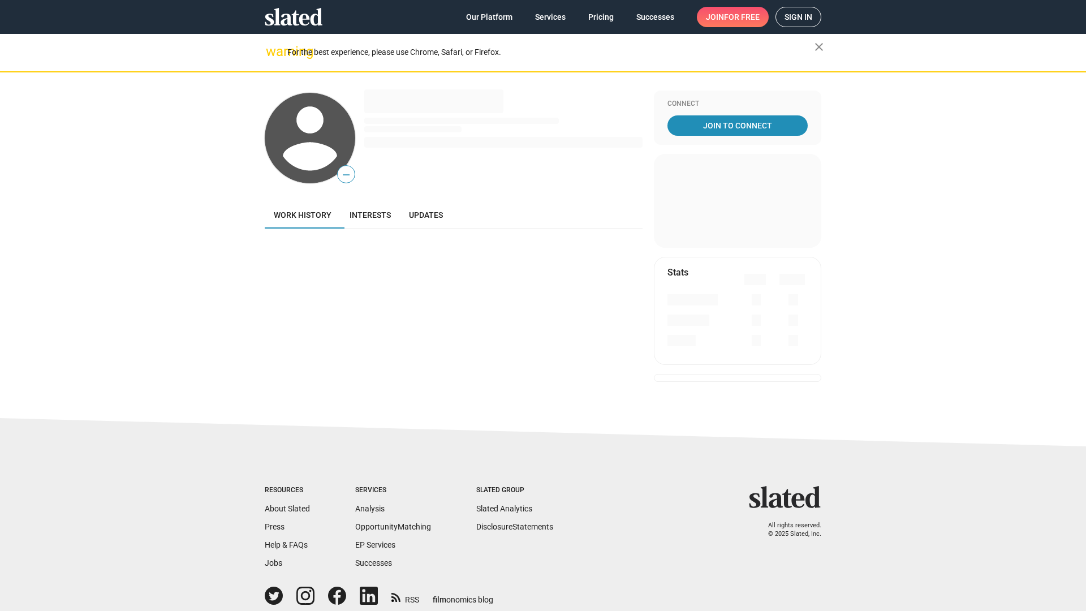  Describe the element at coordinates (393, 491) in the screenshot. I see `div: Services` at that location.